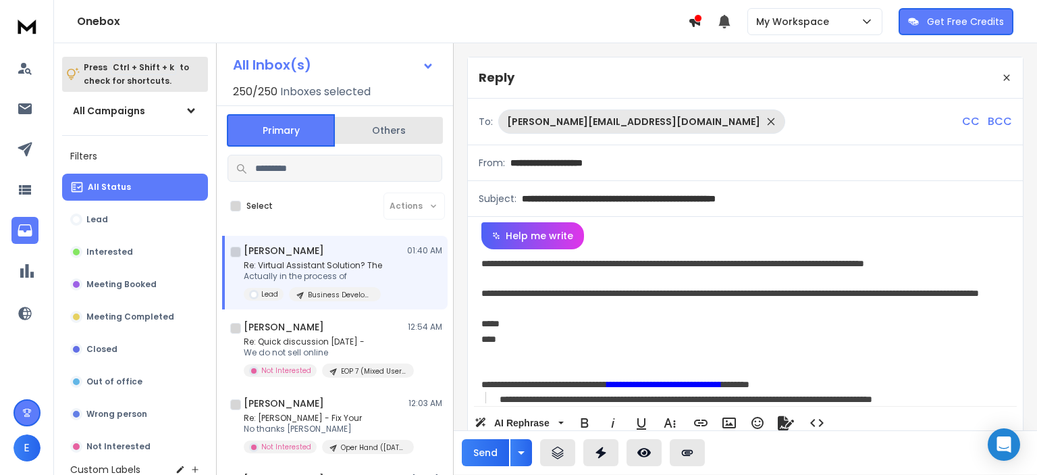 This screenshot has height=475, width=1037. I want to click on button: Help me write, so click(533, 236).